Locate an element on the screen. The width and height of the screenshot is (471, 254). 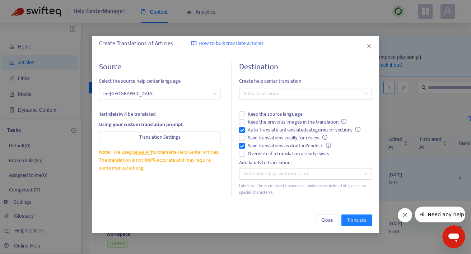
button: Translate is located at coordinates (356, 220).